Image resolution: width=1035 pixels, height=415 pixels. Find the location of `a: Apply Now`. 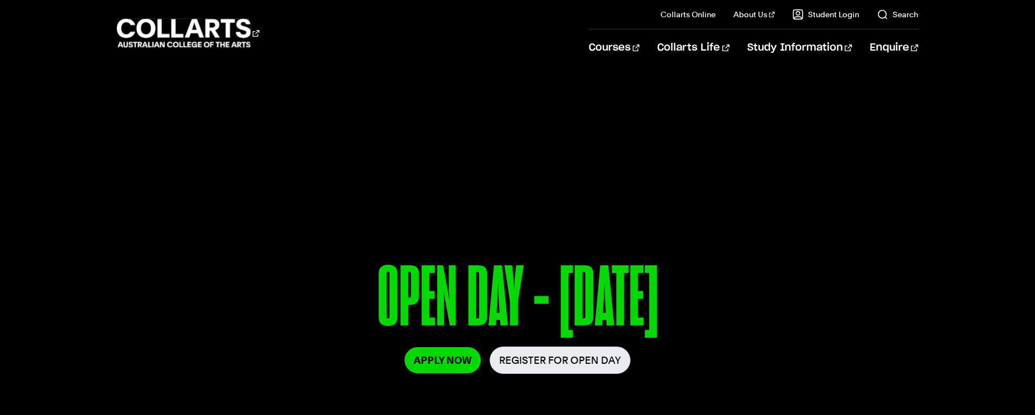

a: Apply Now is located at coordinates (442, 360).